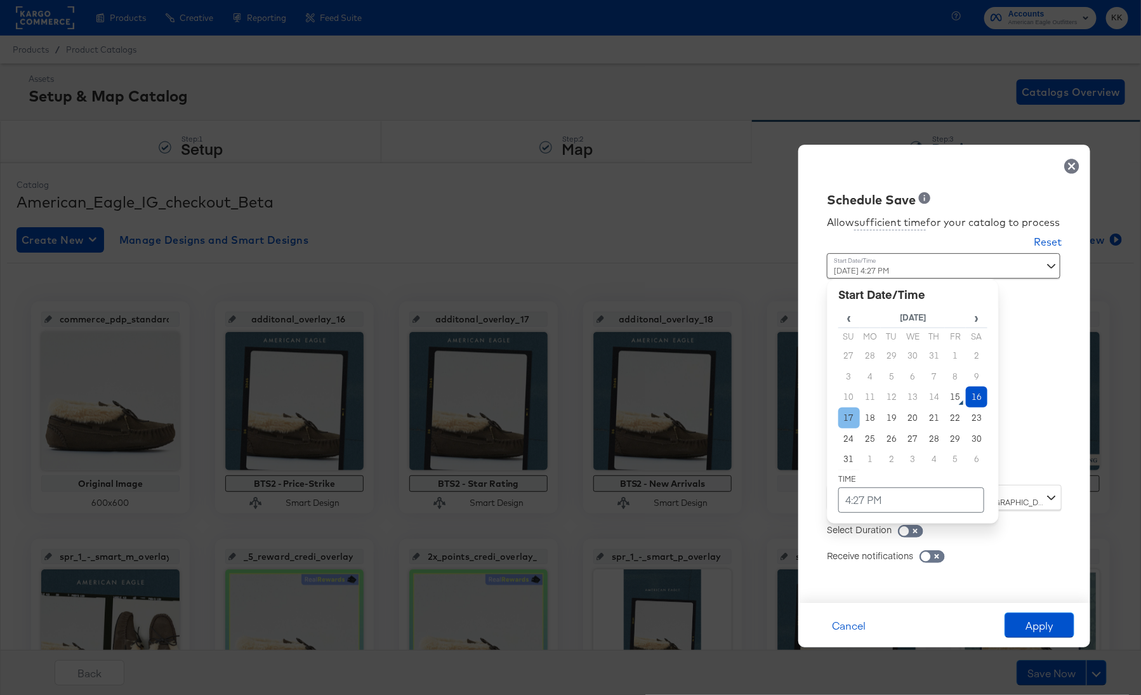 The image size is (1141, 695). What do you see at coordinates (977, 418) in the screenshot?
I see `td: 23` at bounding box center [977, 418].